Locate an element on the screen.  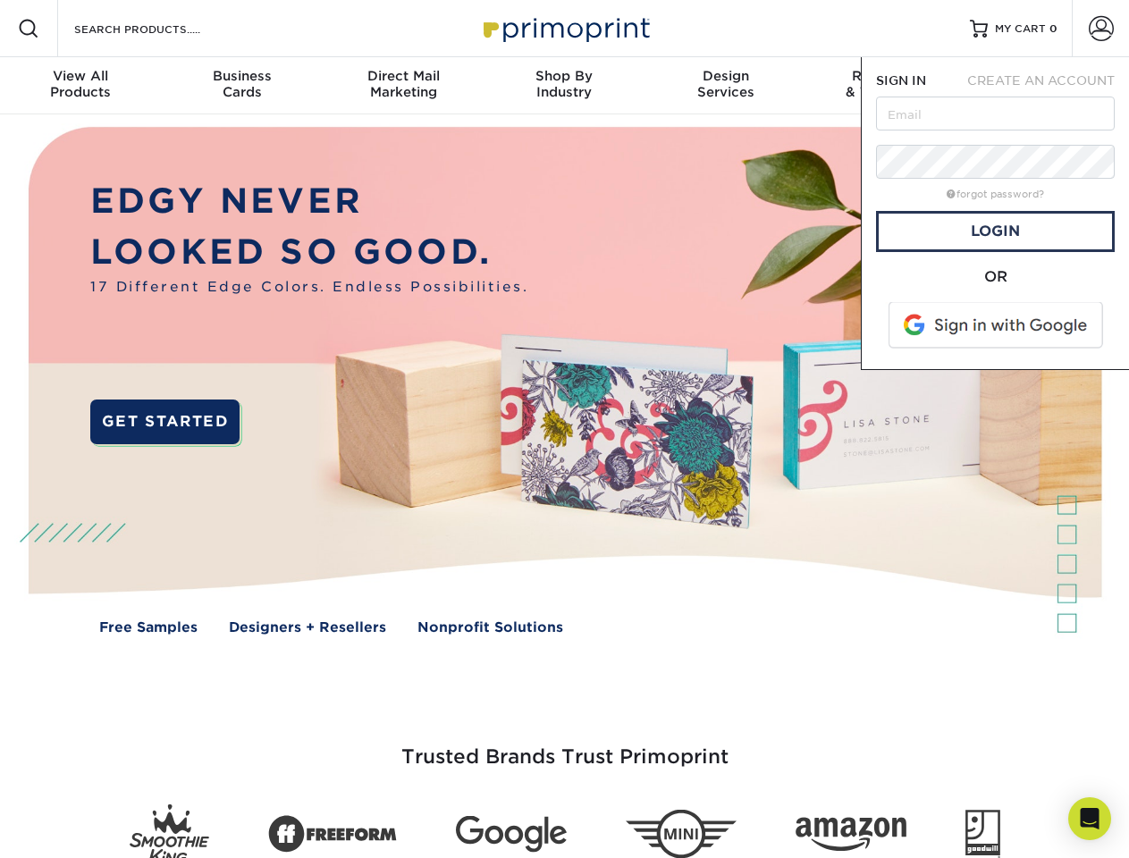
a: Designers + Resellers is located at coordinates (307, 627).